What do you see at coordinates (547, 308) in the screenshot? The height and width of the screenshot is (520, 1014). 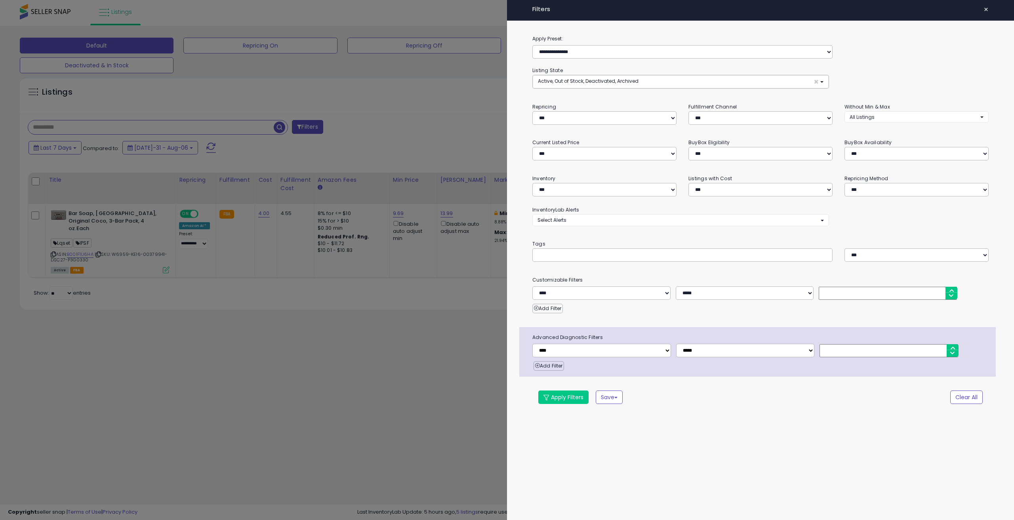 I see `button: Add Filter` at bounding box center [547, 308].